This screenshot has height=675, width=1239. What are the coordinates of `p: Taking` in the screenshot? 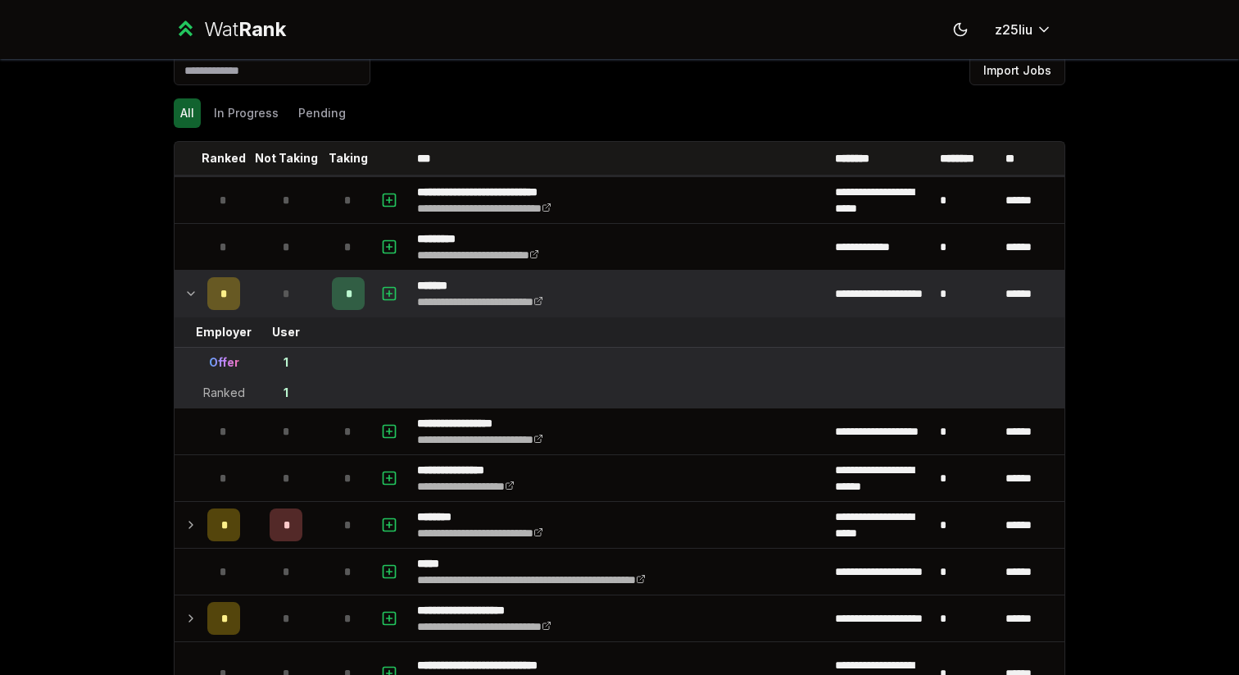 It's located at (348, 158).